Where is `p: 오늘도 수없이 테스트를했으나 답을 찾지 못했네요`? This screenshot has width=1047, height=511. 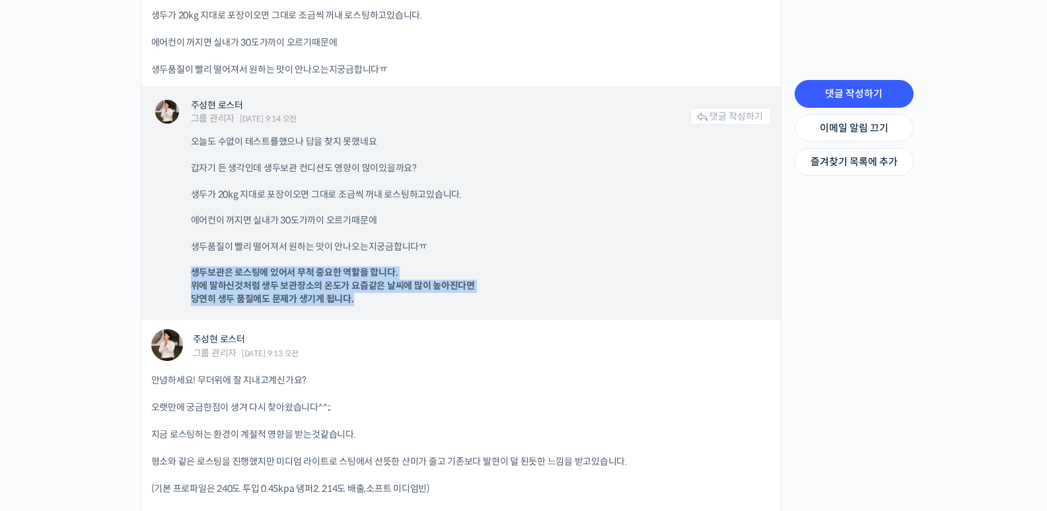
p: 오늘도 수없이 테스트를했으나 답을 찾지 못했네요 is located at coordinates (474, 142).